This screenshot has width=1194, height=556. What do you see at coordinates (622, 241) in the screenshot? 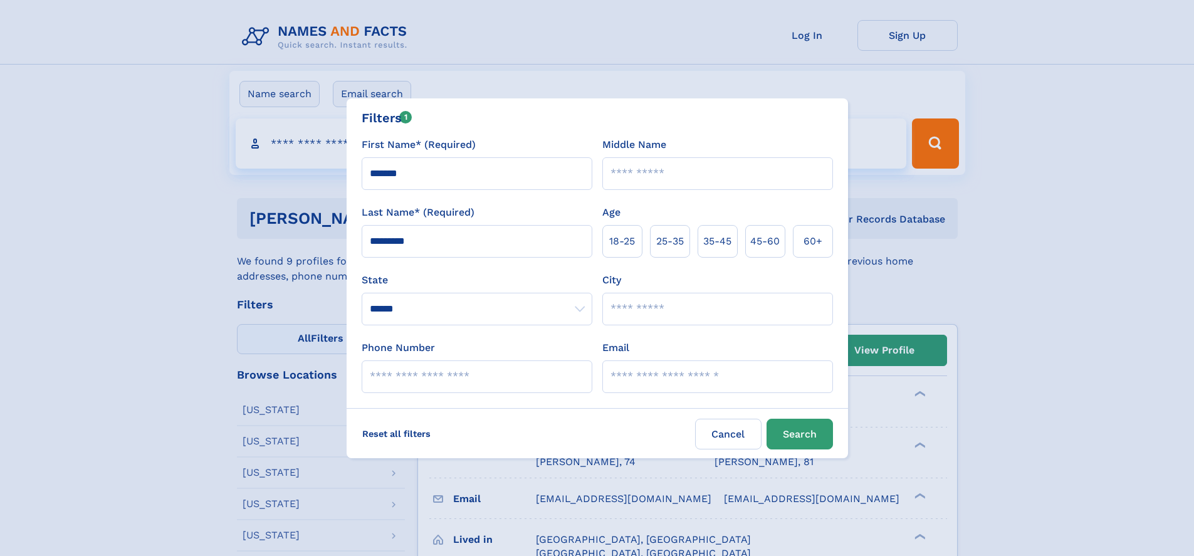
I see `span: 18‑25` at bounding box center [622, 241].